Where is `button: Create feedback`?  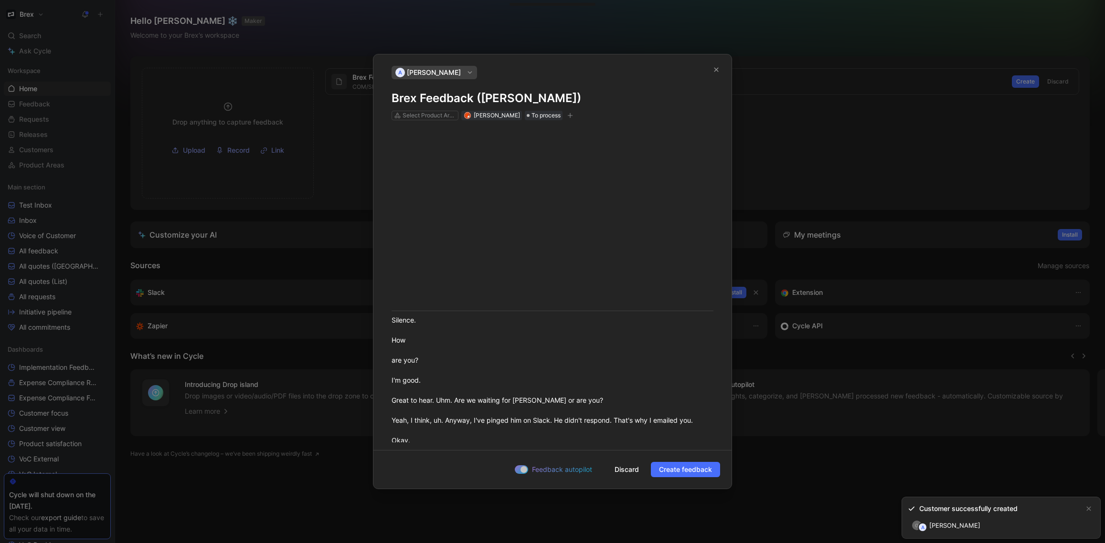 button: Create feedback is located at coordinates (685, 470).